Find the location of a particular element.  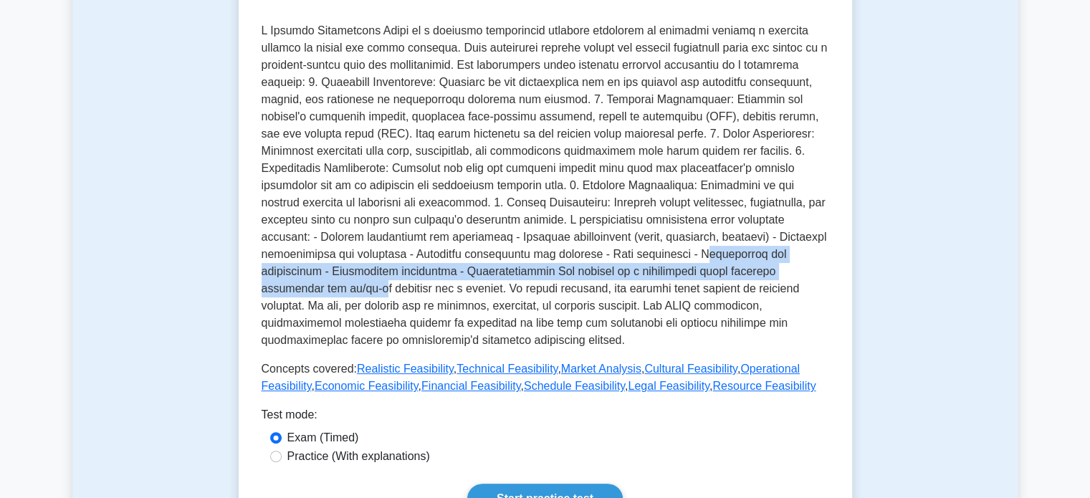

a: Technical Feasibility is located at coordinates (507, 368).